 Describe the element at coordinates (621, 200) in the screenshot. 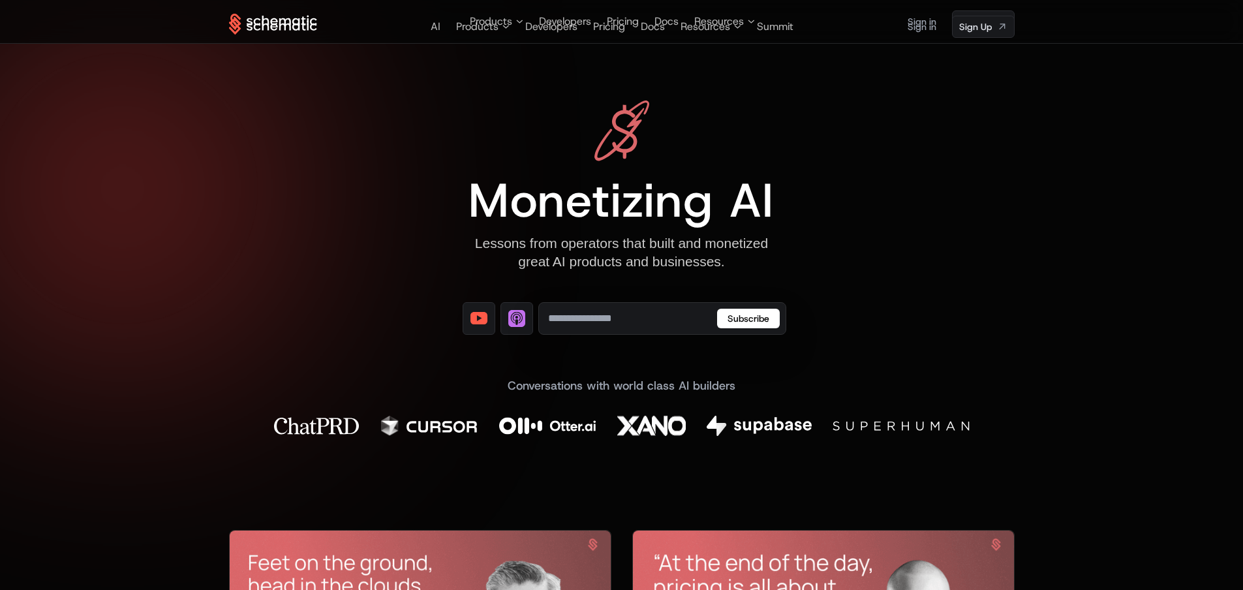

I see `span: Monetizing AI` at that location.